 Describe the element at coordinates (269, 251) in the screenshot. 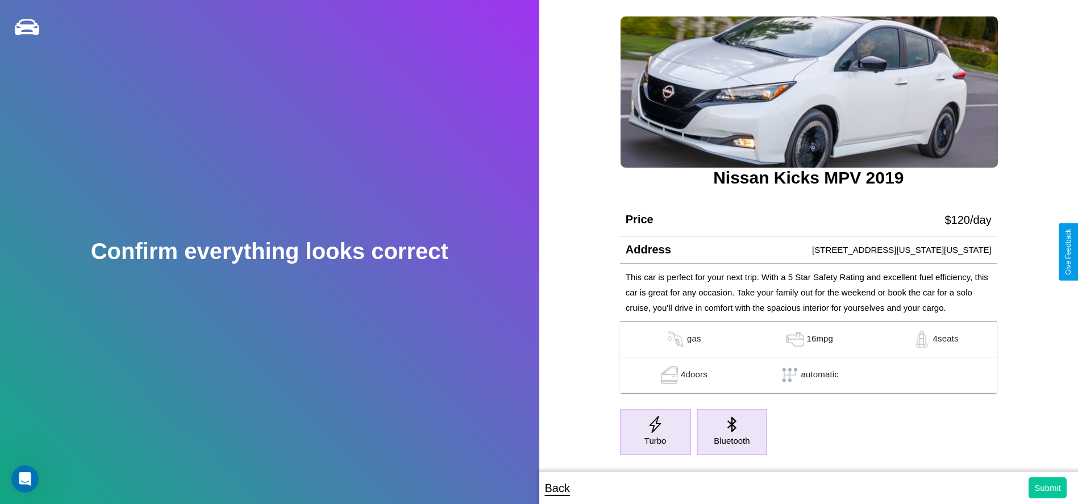

I see `h2: Confirm everything looks correct` at that location.